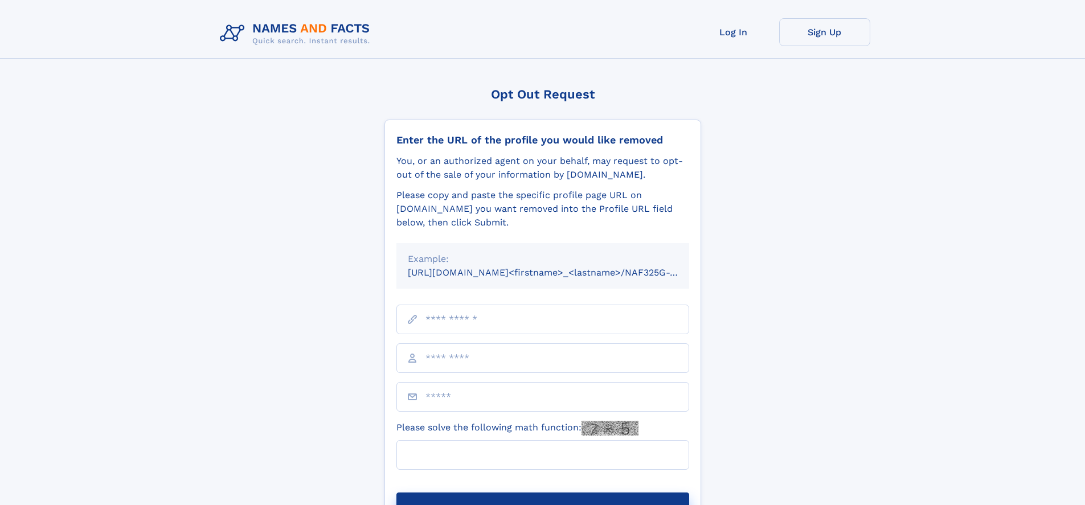 Image resolution: width=1085 pixels, height=505 pixels. Describe the element at coordinates (517, 428) in the screenshot. I see `label: Please solve the following math function:` at that location.